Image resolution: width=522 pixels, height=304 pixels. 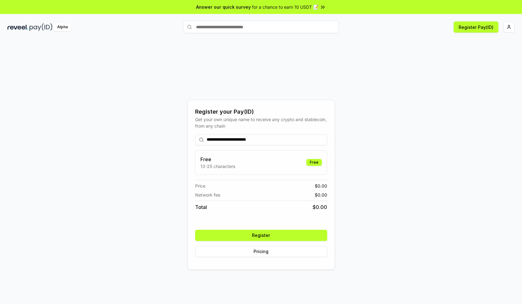 What do you see at coordinates (218, 166) in the screenshot?
I see `p: 13-25 characters` at bounding box center [218, 166].